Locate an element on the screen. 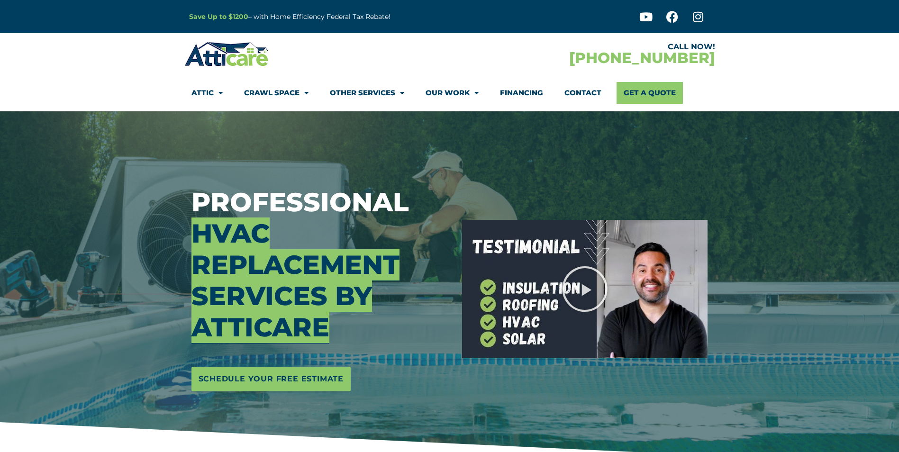  nav: Menu is located at coordinates (450, 93).